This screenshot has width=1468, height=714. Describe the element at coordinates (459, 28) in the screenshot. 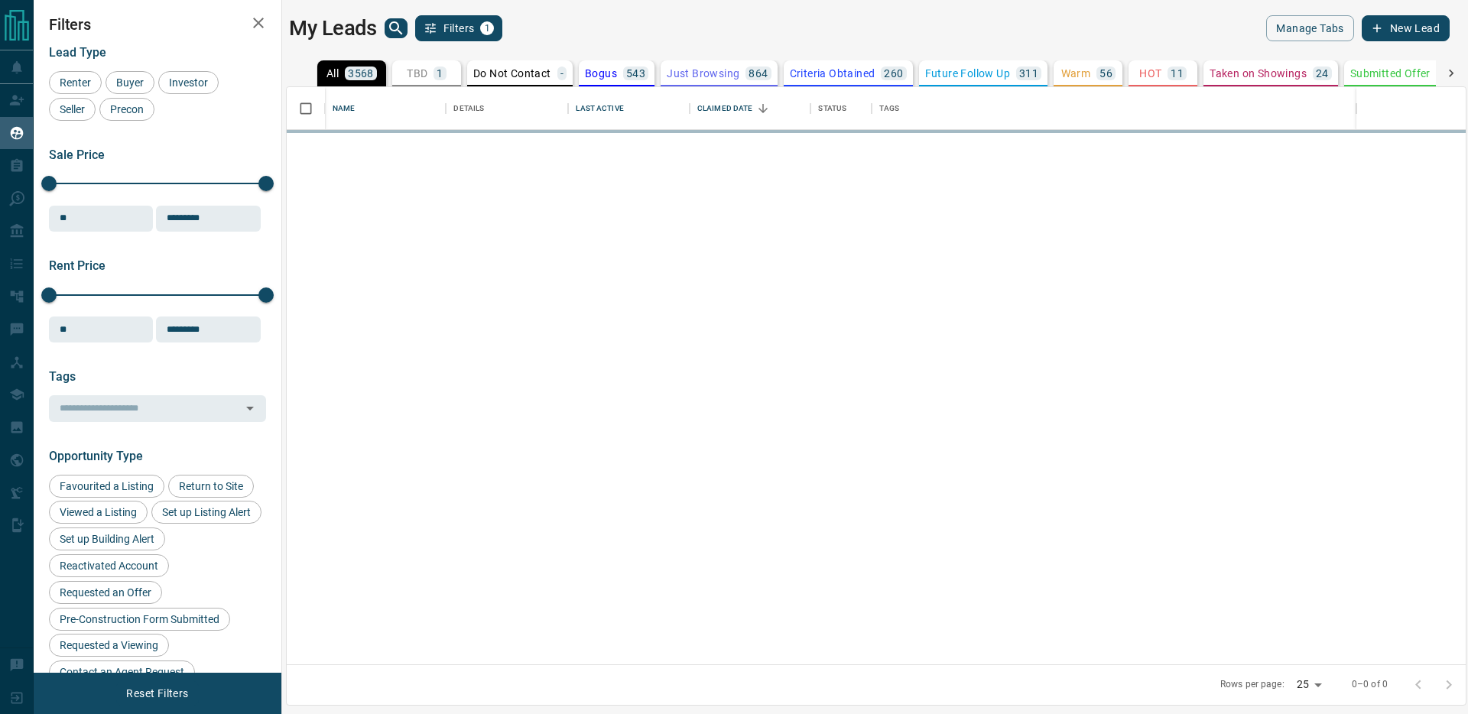

I see `button: Filters1` at that location.